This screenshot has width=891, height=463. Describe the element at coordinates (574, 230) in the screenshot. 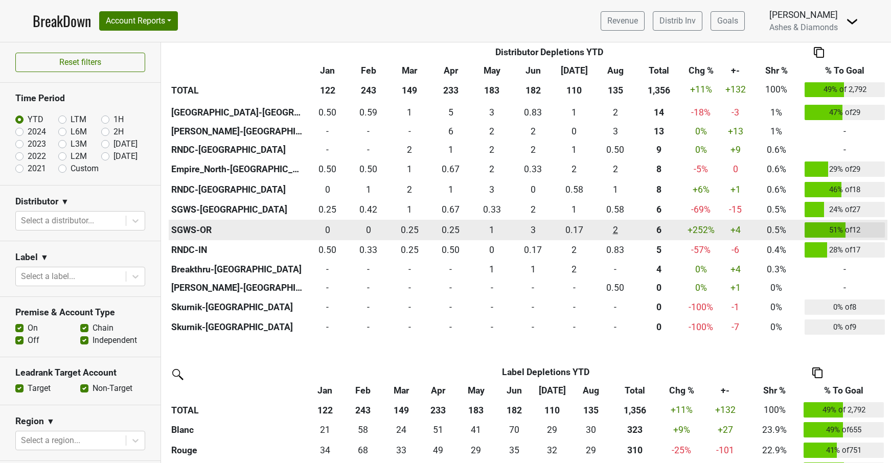

I see `div: 0.17` at that location.